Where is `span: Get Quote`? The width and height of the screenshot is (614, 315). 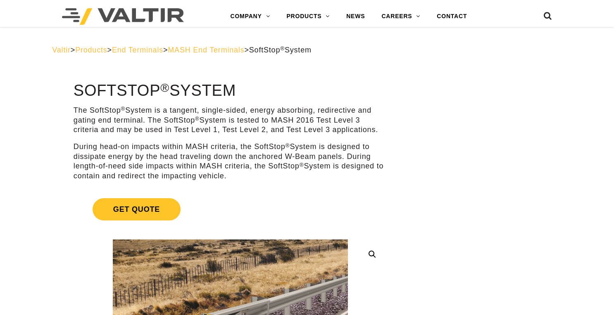 span: Get Quote is located at coordinates (136, 209).